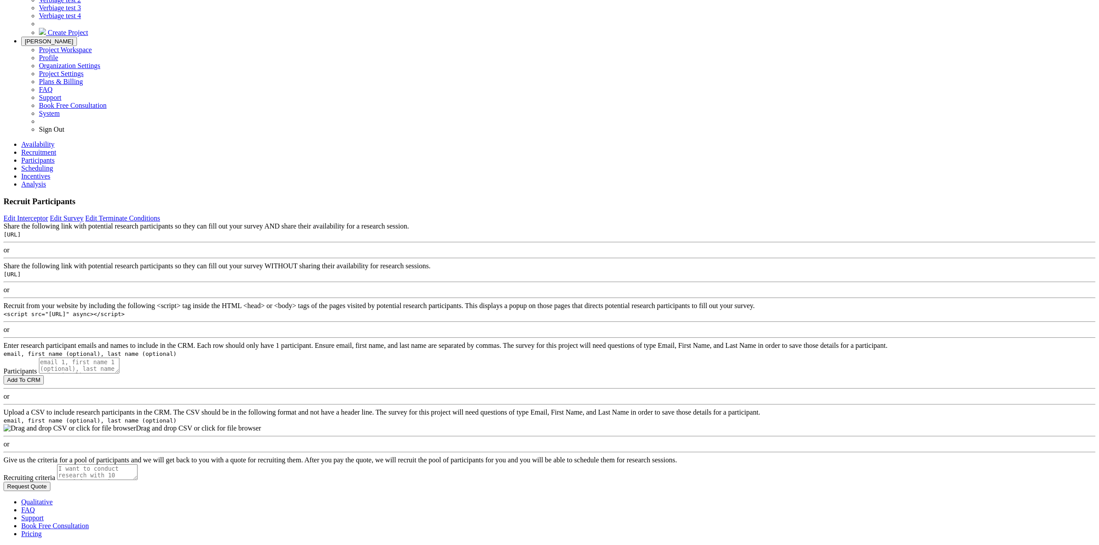 The height and width of the screenshot is (545, 1099). What do you see at coordinates (29, 478) in the screenshot?
I see `label: Recruiting criteria` at bounding box center [29, 478].